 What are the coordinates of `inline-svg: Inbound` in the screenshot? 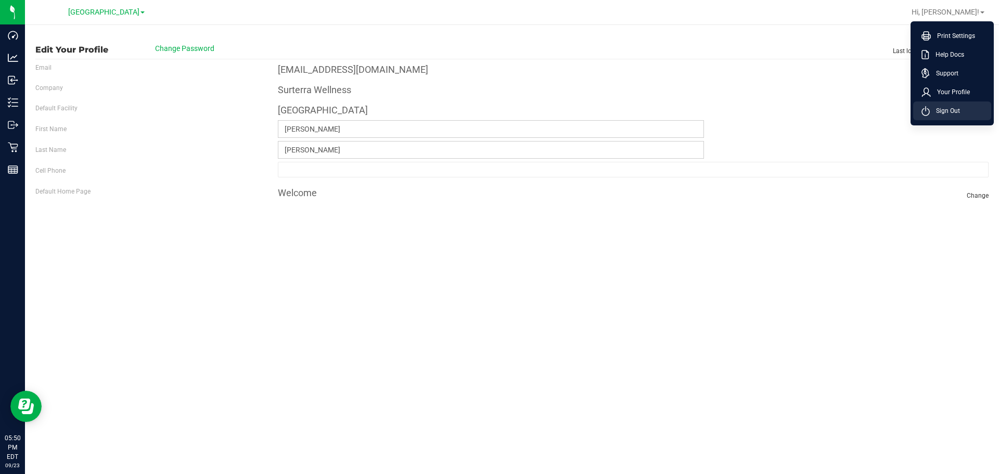 It's located at (13, 80).